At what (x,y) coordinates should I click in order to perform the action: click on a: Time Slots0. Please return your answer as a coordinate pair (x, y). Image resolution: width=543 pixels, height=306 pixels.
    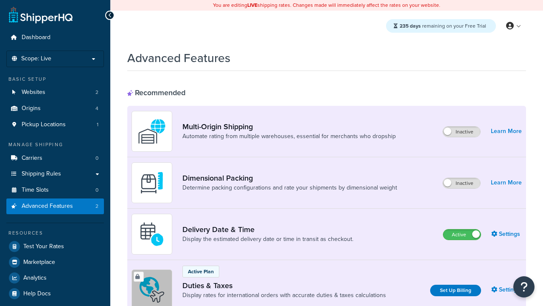
    Looking at the image, I should click on (55, 190).